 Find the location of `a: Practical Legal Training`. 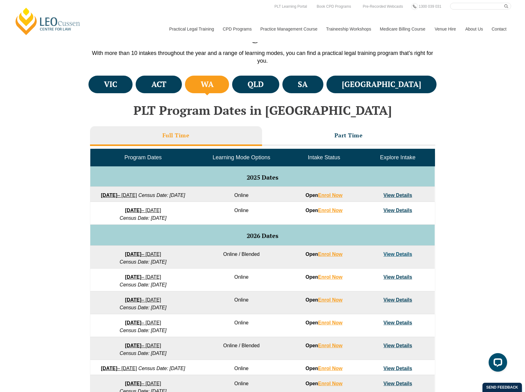

a: Practical Legal Training is located at coordinates (192, 29).